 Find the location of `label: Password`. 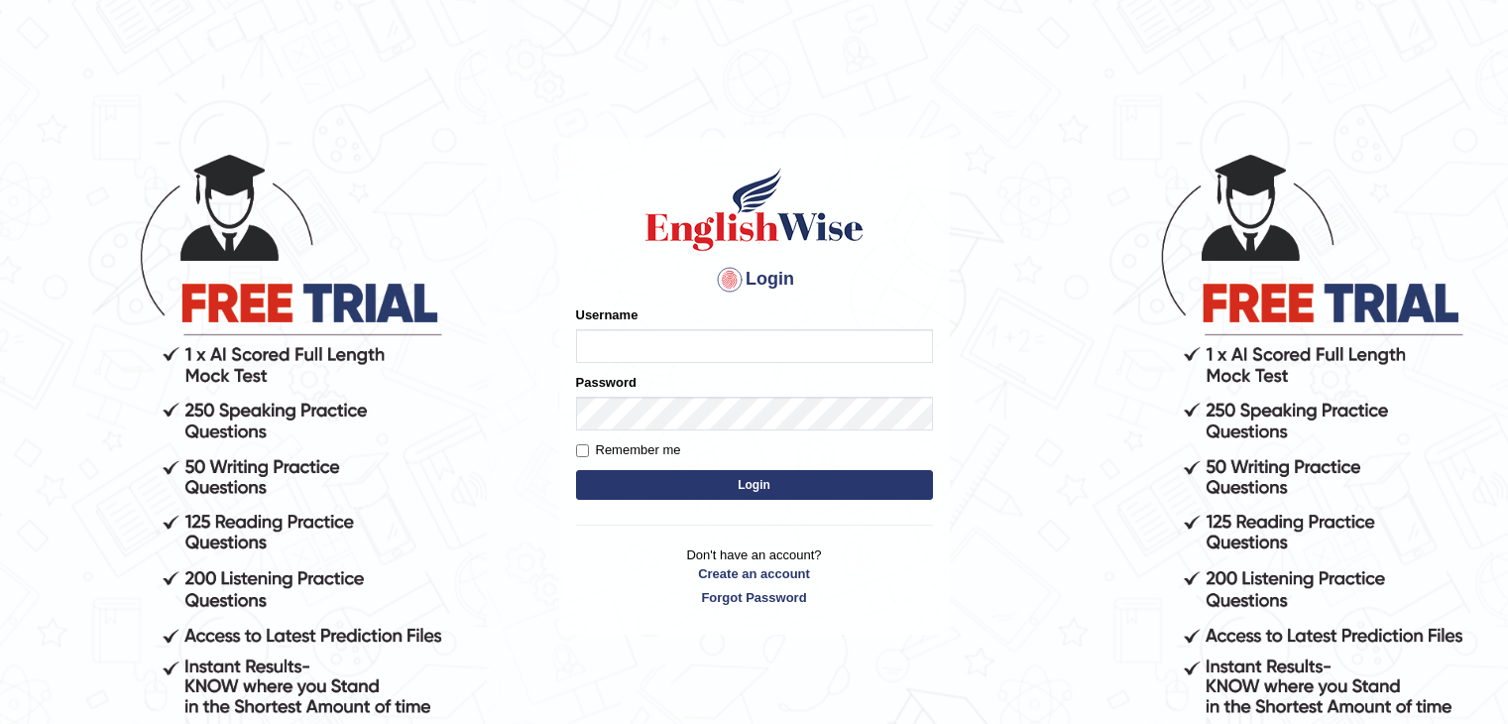

label: Password is located at coordinates (606, 382).